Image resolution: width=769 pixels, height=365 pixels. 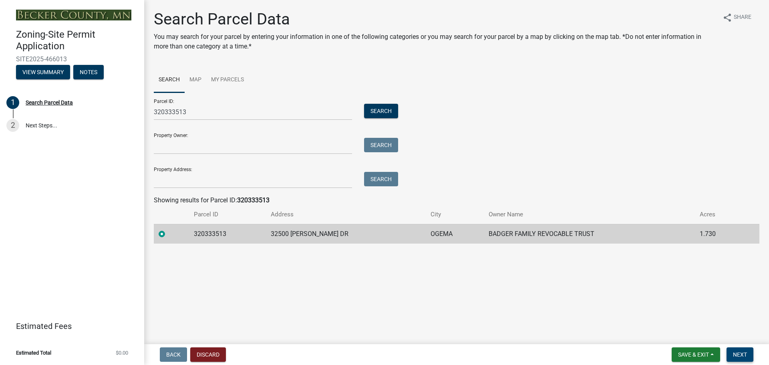 What do you see at coordinates (740, 355) in the screenshot?
I see `span: Next` at bounding box center [740, 355].